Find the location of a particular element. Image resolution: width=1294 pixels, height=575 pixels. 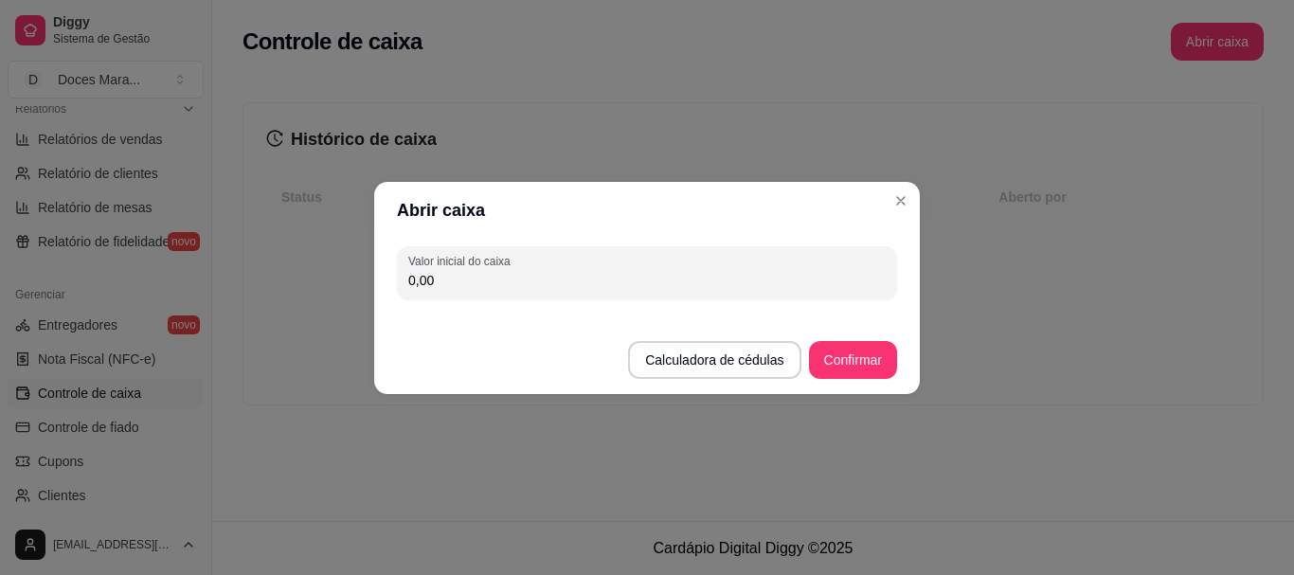

button: Confirmar is located at coordinates (853, 360).